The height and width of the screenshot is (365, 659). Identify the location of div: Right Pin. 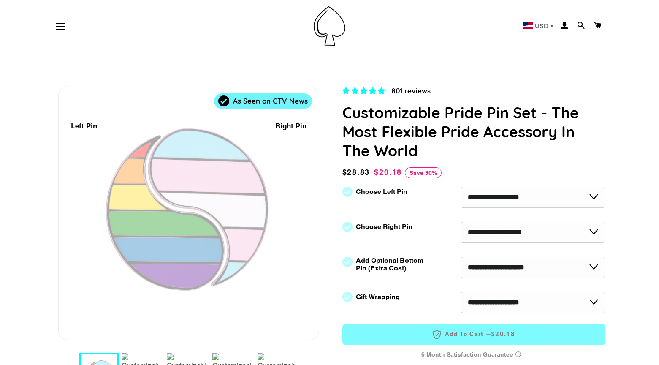
(291, 126).